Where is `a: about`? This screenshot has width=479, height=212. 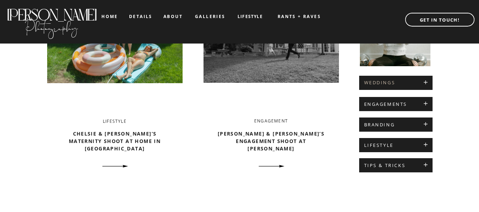 a: about is located at coordinates (173, 17).